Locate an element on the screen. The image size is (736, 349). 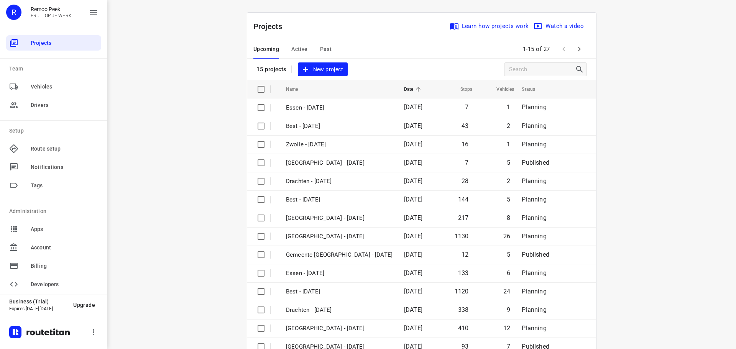
span: Projects is located at coordinates (64, 43).